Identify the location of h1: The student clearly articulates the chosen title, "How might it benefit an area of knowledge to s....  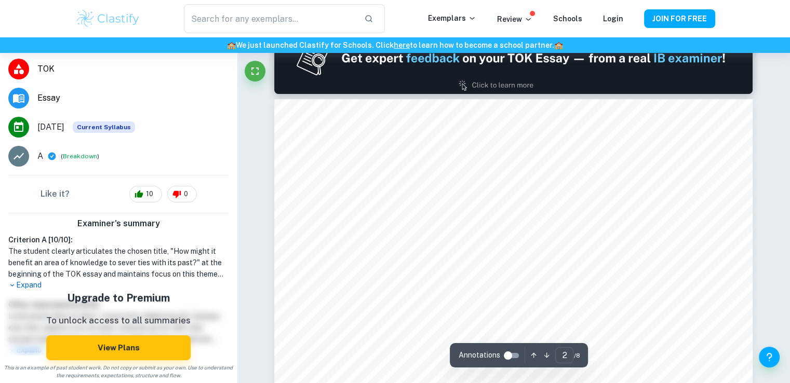
(118, 263).